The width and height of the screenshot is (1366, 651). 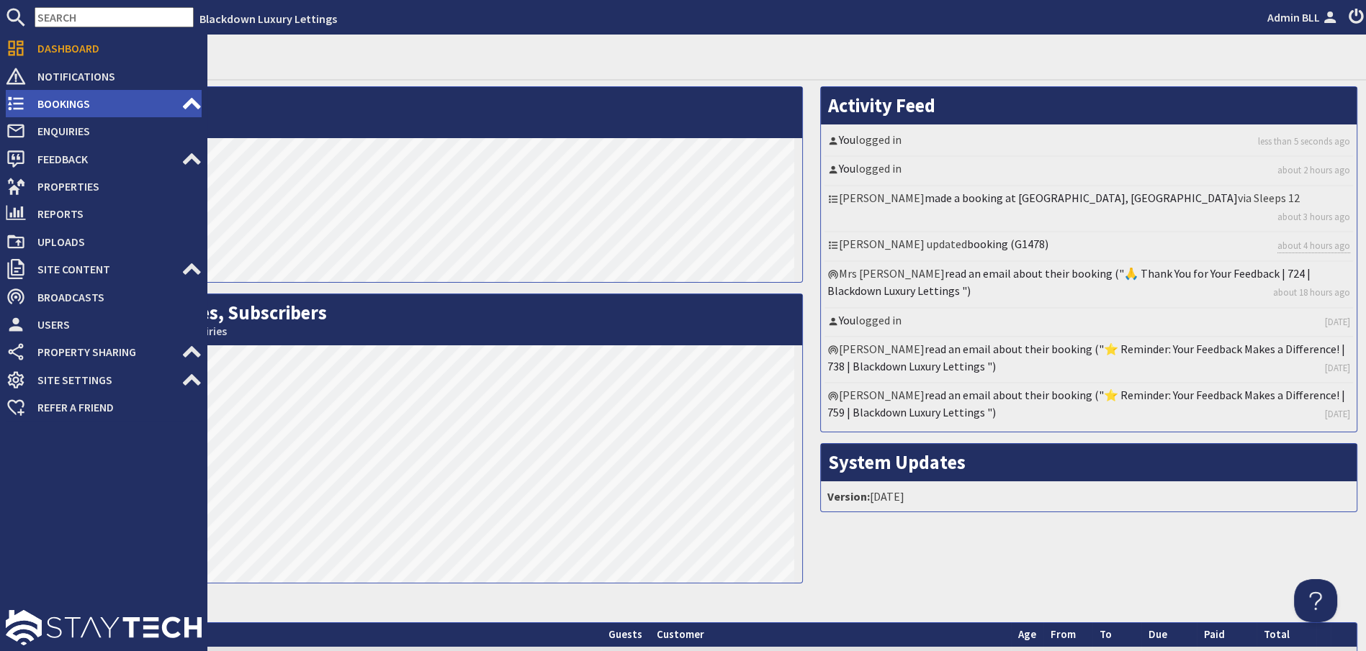 What do you see at coordinates (1086, 358) in the screenshot?
I see `a: read an email about their booking ("⭐ Reminder: Your Feedback Makes a Difference! | 738 | Blackdo...` at bounding box center [1086, 358].